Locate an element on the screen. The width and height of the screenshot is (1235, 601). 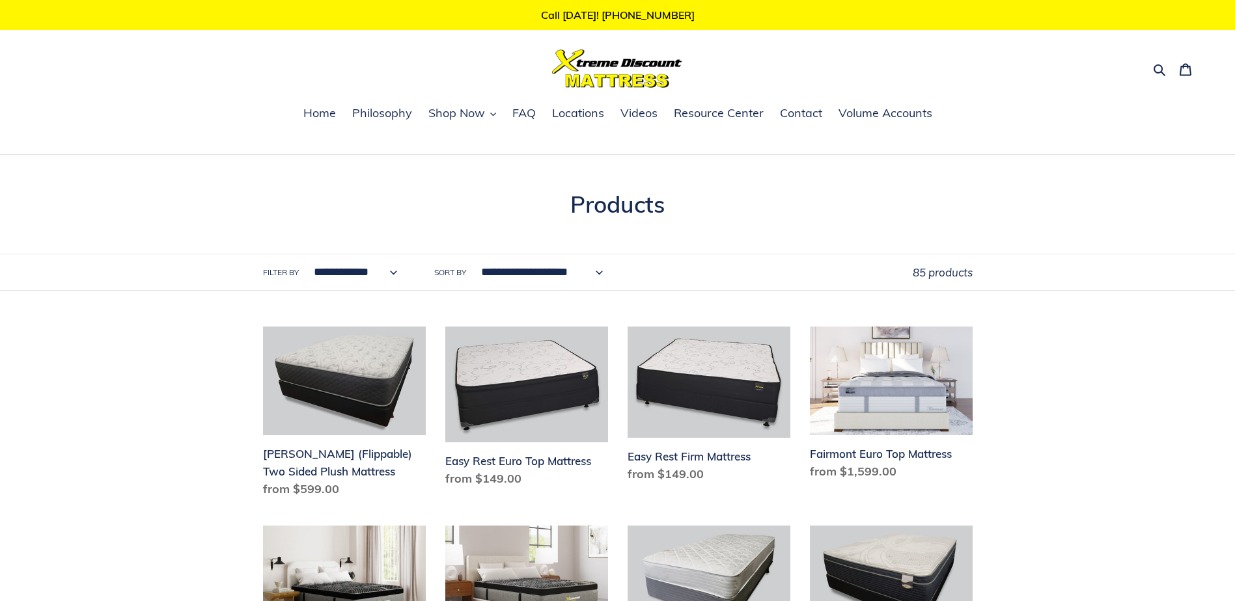
a: Easy Rest Euro Top Mattress is located at coordinates (526, 409).